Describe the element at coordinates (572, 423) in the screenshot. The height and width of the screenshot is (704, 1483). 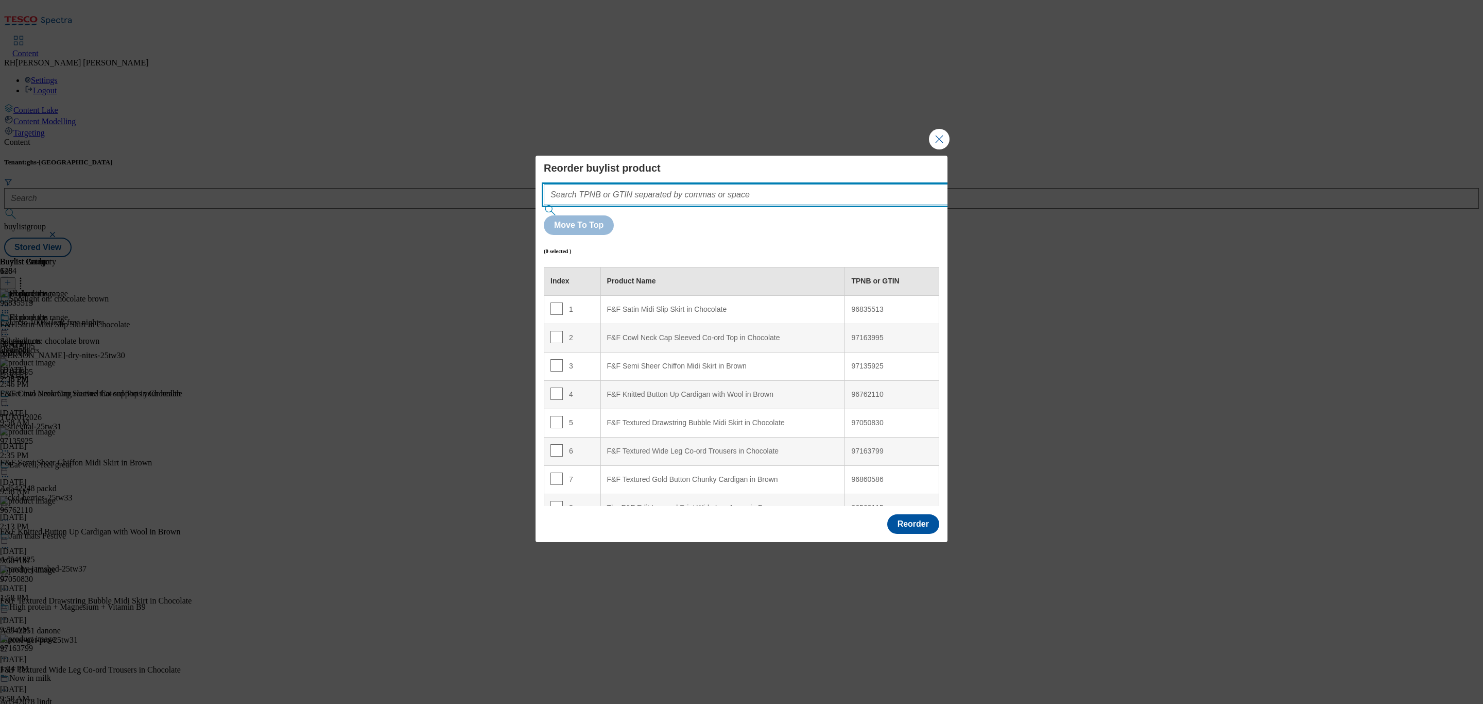
I see `div: 5` at that location.